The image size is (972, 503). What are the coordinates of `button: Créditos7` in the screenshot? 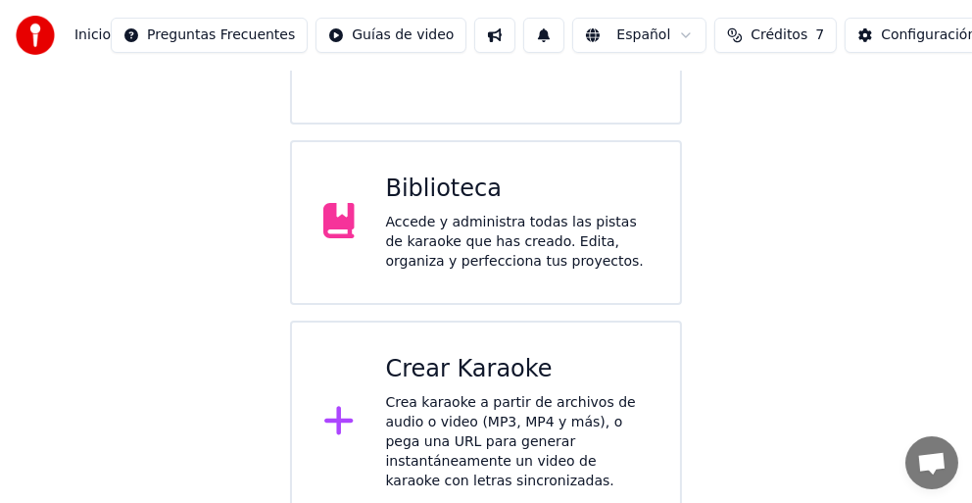 It's located at (775, 35).